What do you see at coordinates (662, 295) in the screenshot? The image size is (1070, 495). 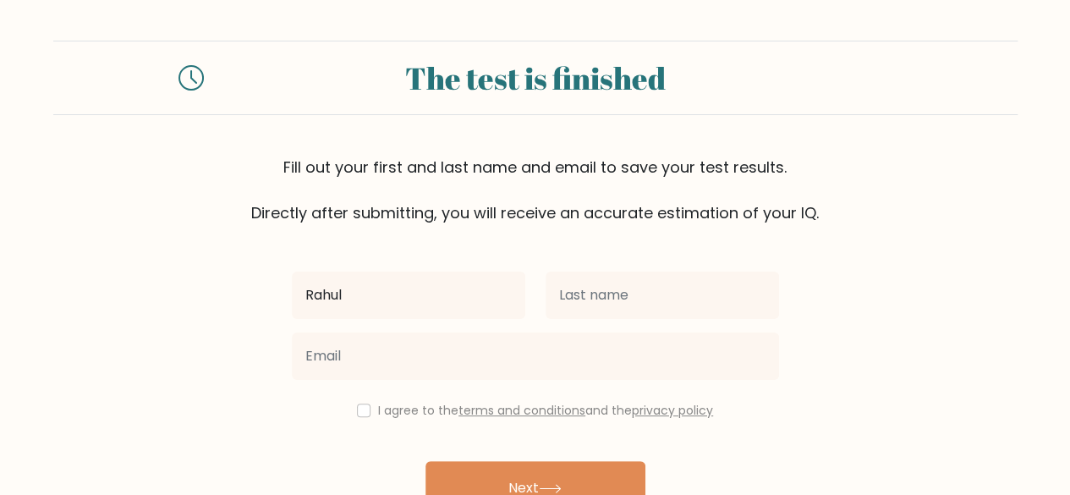 I see `input: Last name` at bounding box center [662, 295].